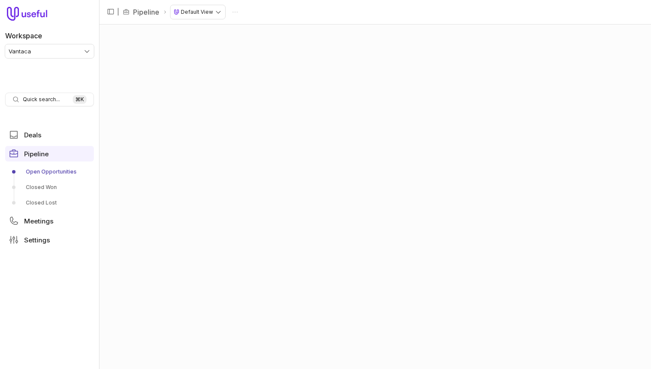  What do you see at coordinates (41, 99) in the screenshot?
I see `span: Quick search...` at bounding box center [41, 99].